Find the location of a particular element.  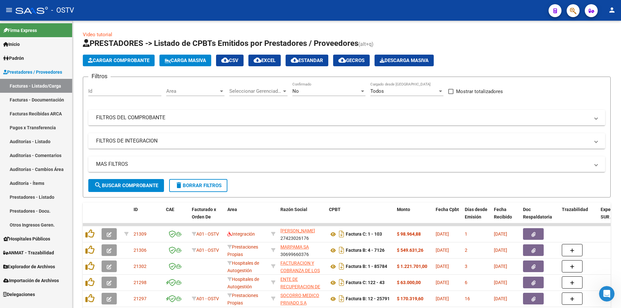

span: Prestaciones Propias is located at coordinates (243, 299).